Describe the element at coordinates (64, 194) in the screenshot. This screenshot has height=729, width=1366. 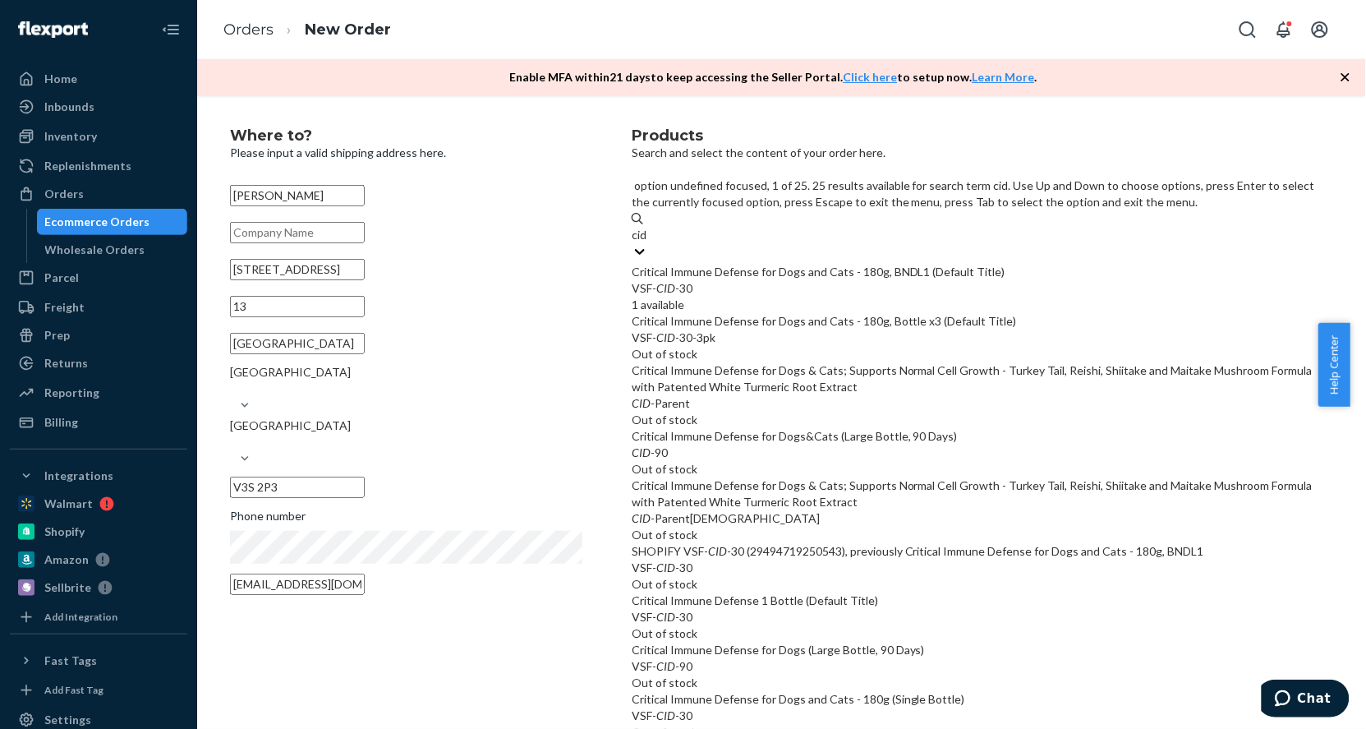
I see `div: Orders` at that location.